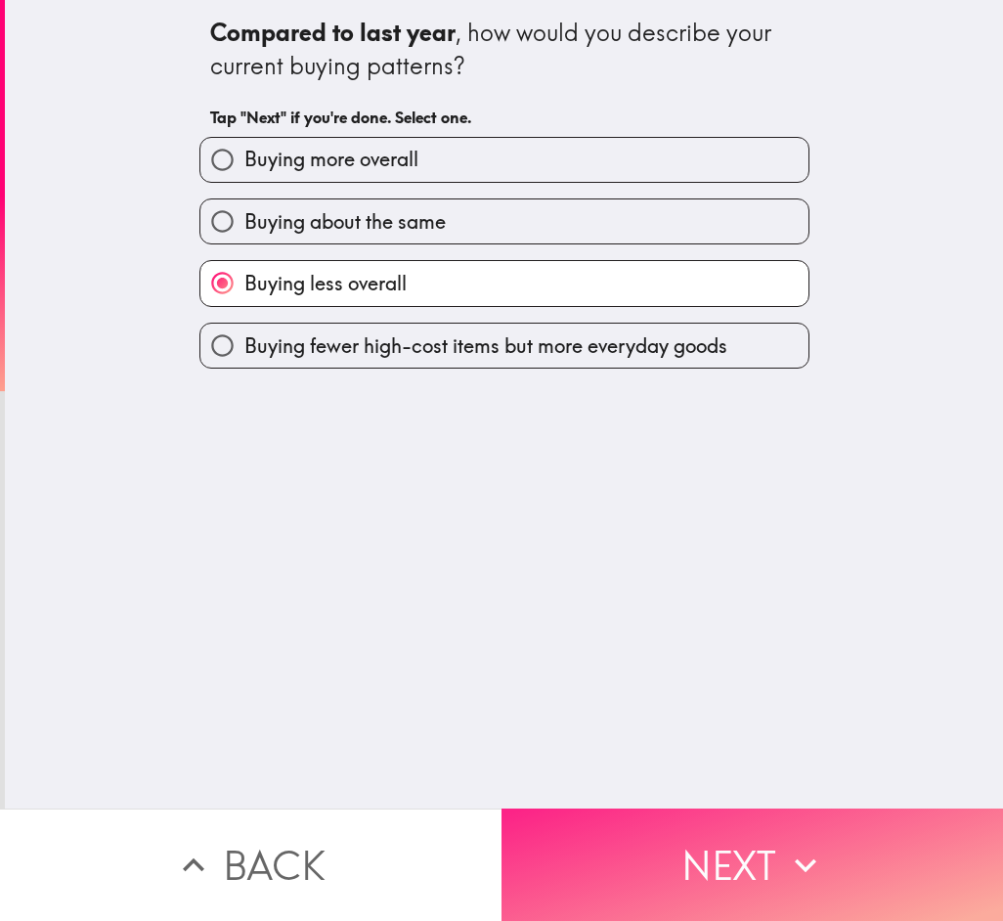 The image size is (1003, 921). Describe the element at coordinates (504, 117) in the screenshot. I see `h6: Tap "Next" if you're done. Select one.` at that location.